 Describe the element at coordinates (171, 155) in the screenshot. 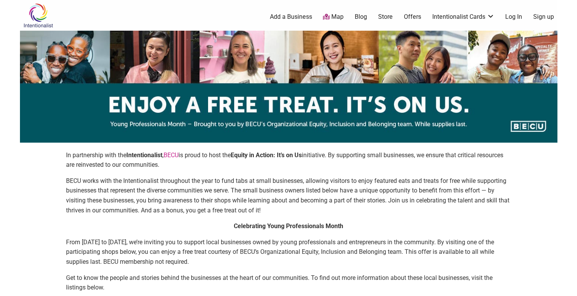

I see `a: BECU` at that location.